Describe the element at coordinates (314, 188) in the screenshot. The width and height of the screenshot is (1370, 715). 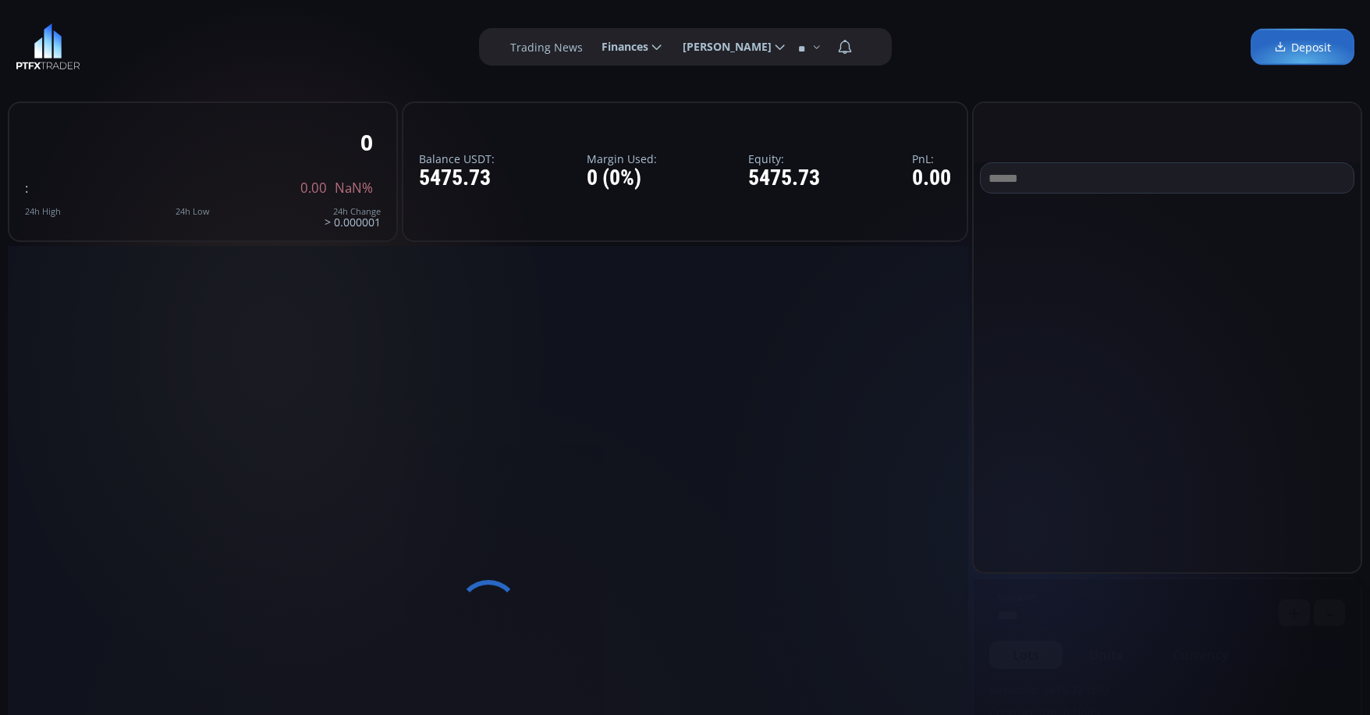
I see `span: 0.00` at that location.